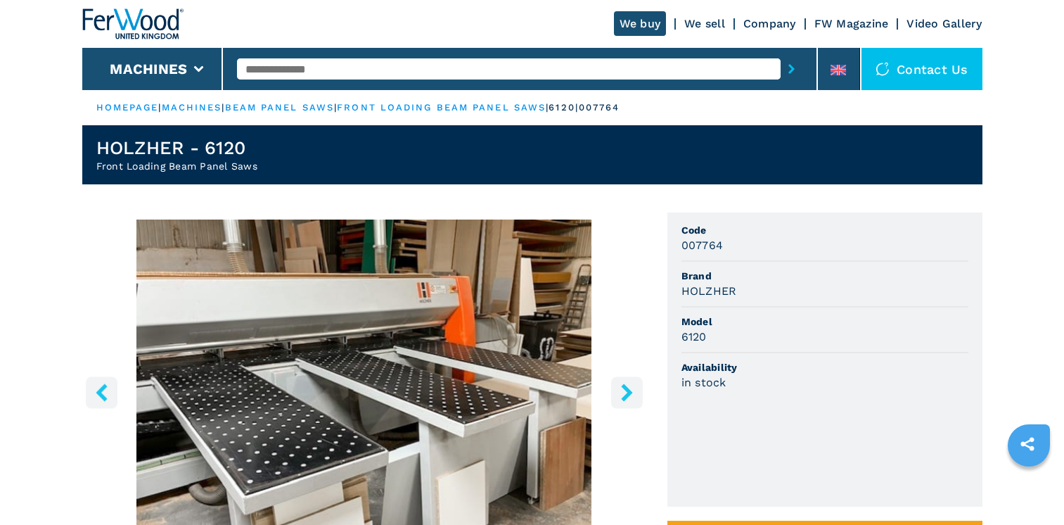 The image size is (1064, 525). What do you see at coordinates (770, 23) in the screenshot?
I see `a: Company` at bounding box center [770, 23].